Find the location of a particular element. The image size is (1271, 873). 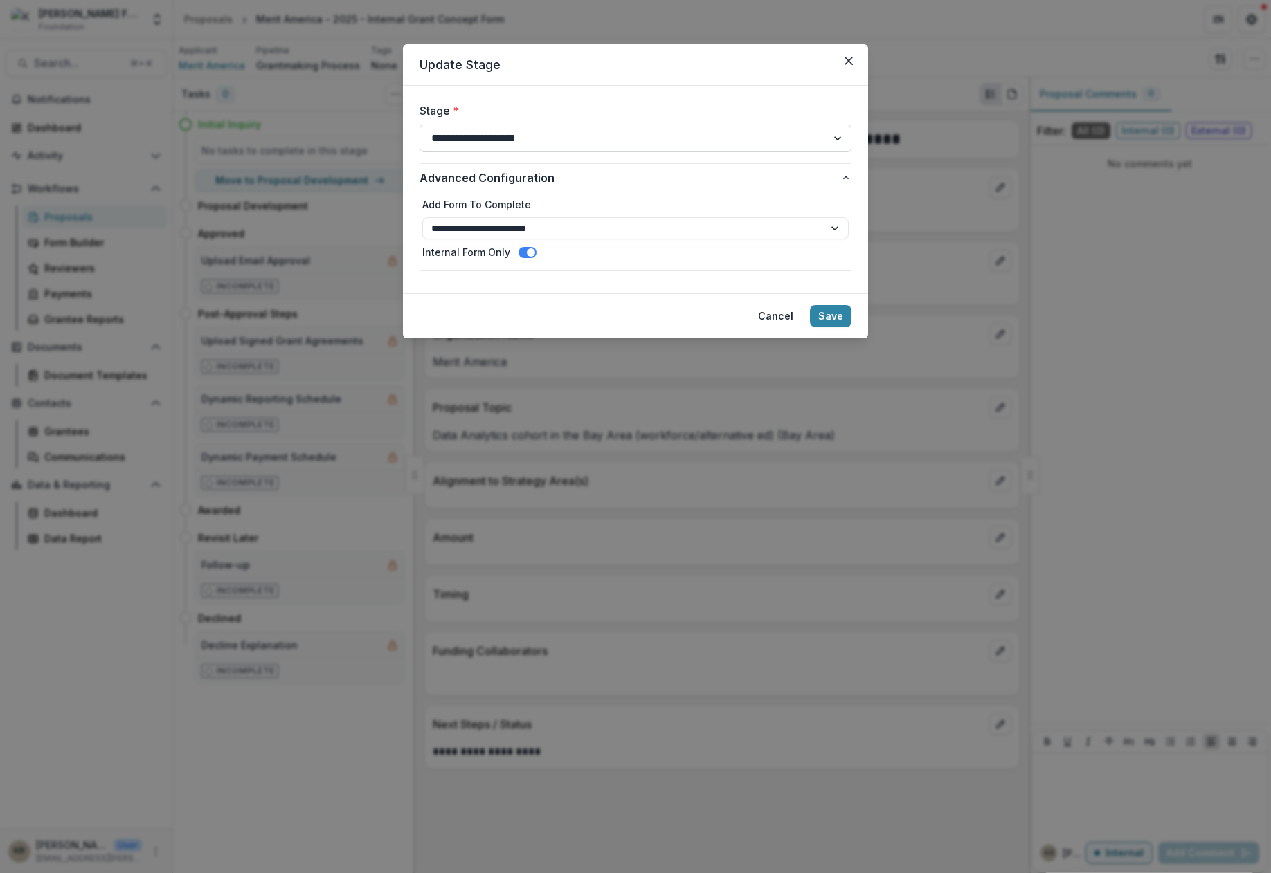

label: Stage is located at coordinates (631, 111).